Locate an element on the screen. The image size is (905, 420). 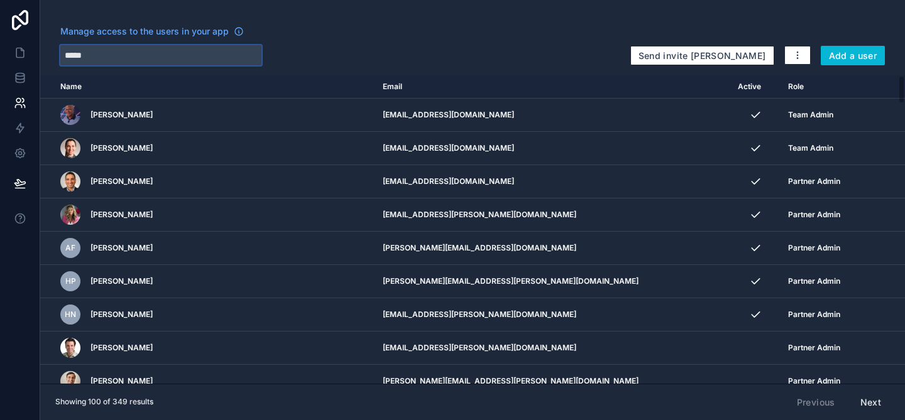
th: Active is located at coordinates (755, 87).